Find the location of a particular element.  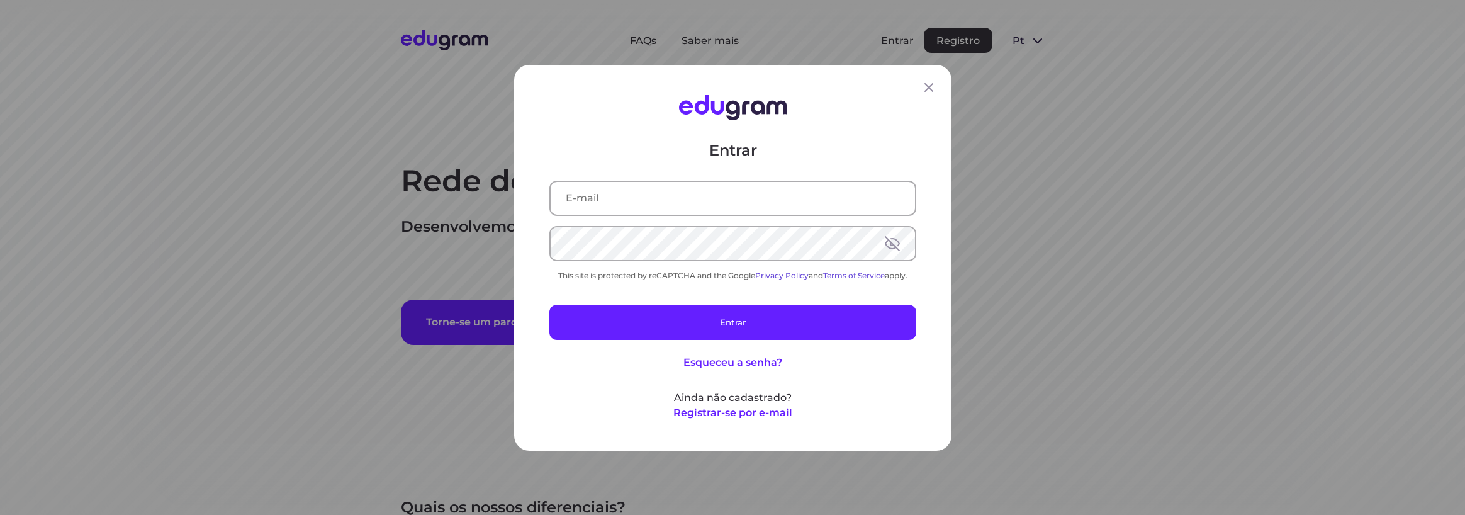

img: Edugram Logo is located at coordinates (733, 108).